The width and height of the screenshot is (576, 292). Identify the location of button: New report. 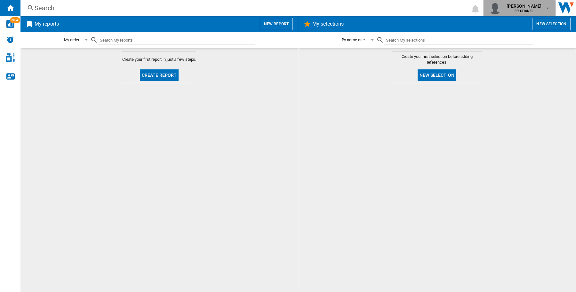
(276, 24).